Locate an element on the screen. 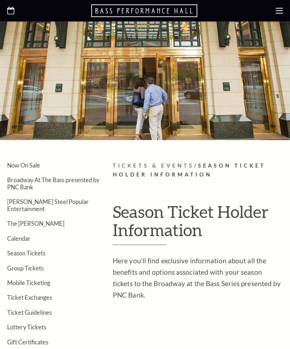 This screenshot has height=349, width=290. a: Season Tickets is located at coordinates (26, 253).